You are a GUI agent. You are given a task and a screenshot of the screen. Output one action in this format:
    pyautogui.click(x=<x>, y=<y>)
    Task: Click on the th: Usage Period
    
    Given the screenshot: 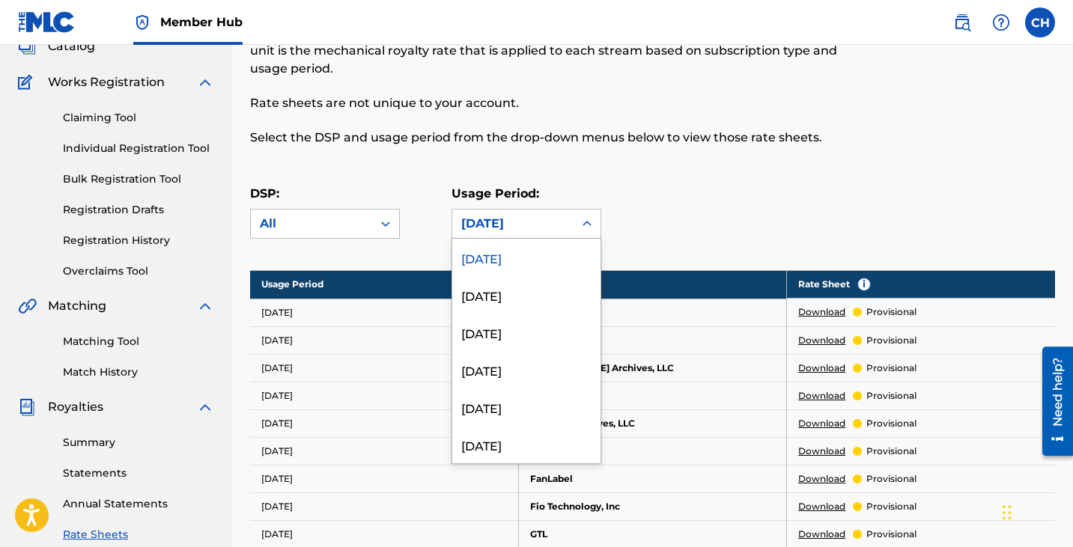 What is the action you would take?
    pyautogui.click(x=384, y=285)
    